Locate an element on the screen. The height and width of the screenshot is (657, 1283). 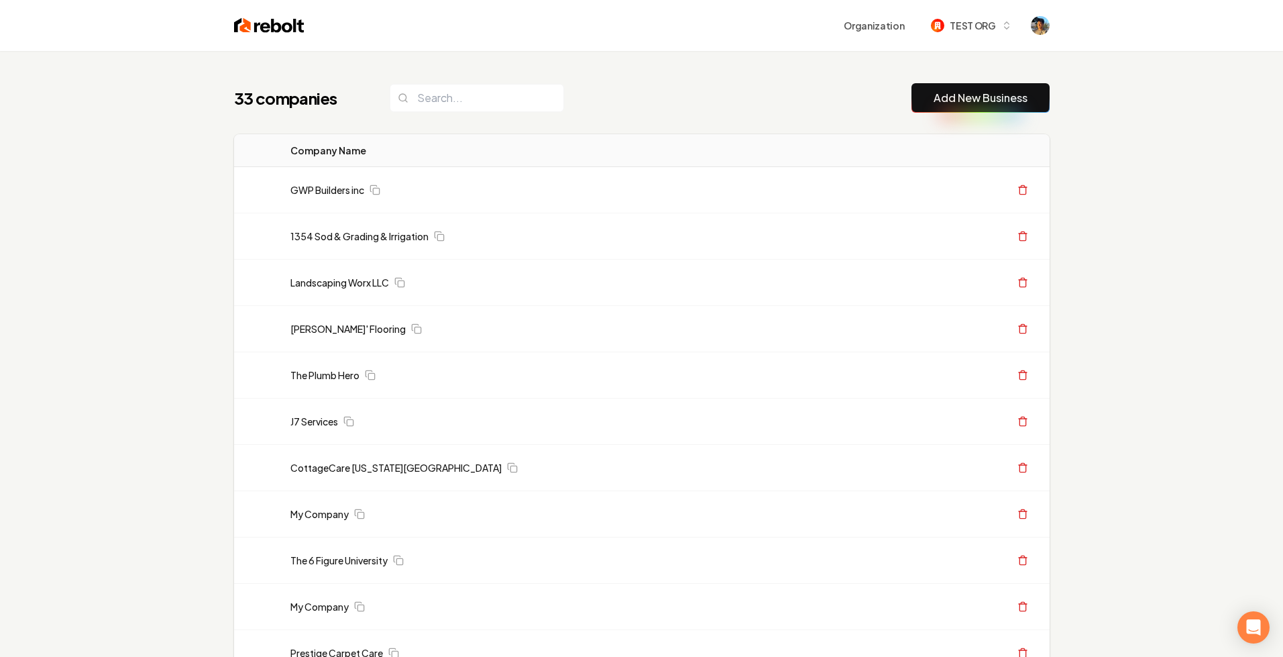
a: Landscaping Worx LLC is located at coordinates (339, 282).